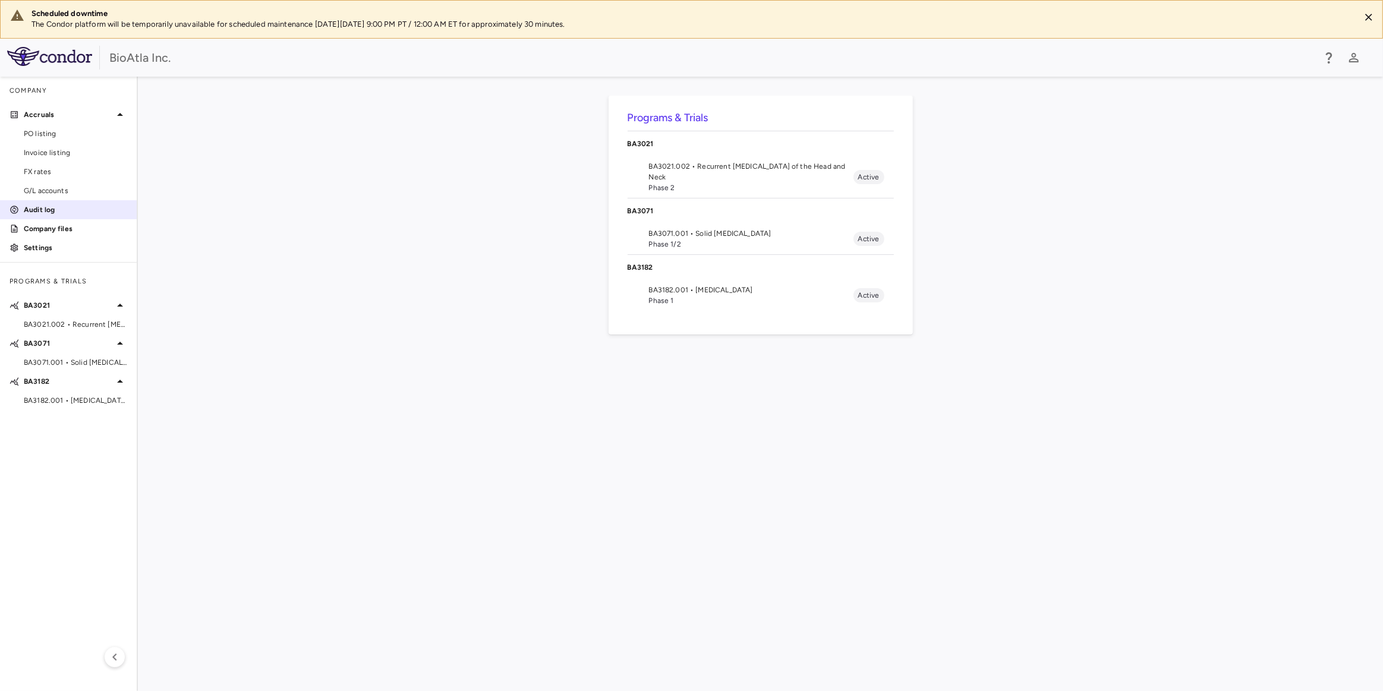  I want to click on span: G/L accounts, so click(75, 191).